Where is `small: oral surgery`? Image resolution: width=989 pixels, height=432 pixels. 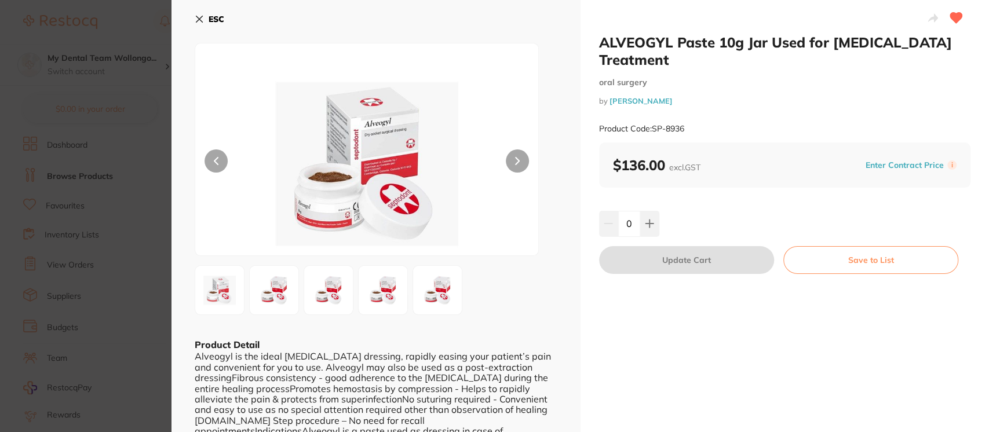
small: oral surgery is located at coordinates (785, 82).